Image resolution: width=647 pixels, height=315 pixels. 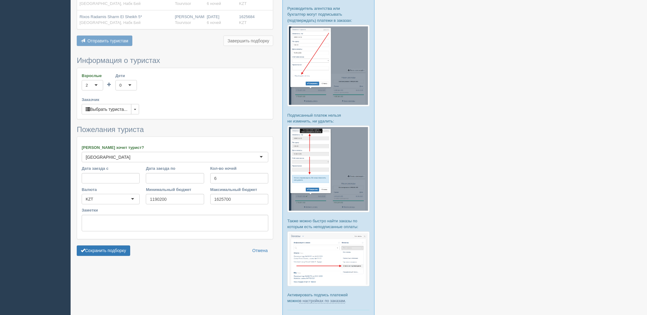 What do you see at coordinates (322, 301) in the screenshot?
I see `a: в настройках по заказам` at bounding box center [322, 301].